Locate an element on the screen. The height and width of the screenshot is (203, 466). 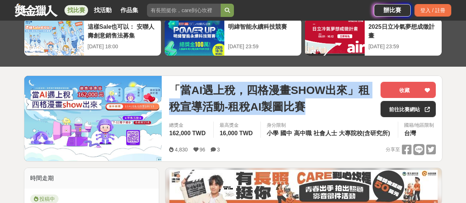
div: 登入 / 註冊 is located at coordinates (433, 10).